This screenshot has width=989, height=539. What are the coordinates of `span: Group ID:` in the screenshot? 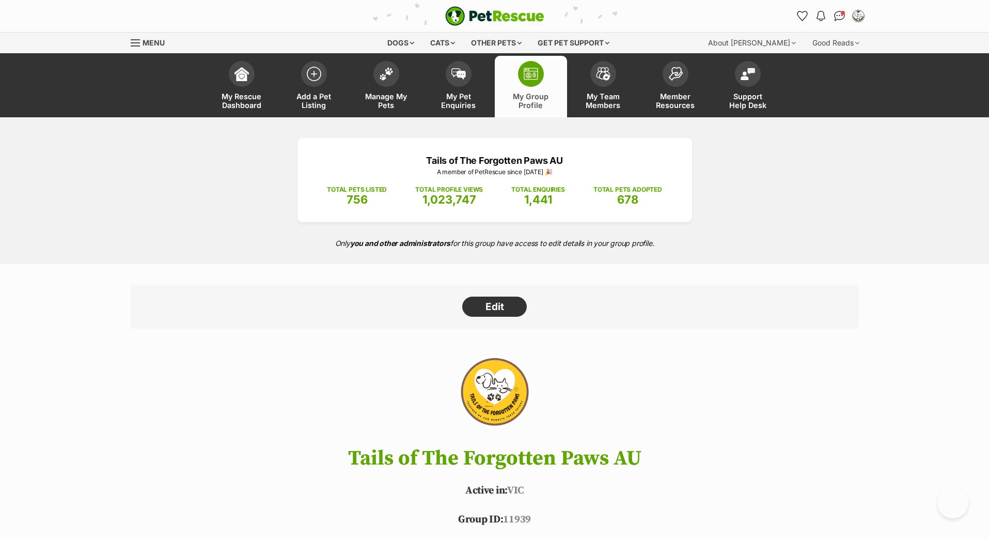 It's located at (481, 519).